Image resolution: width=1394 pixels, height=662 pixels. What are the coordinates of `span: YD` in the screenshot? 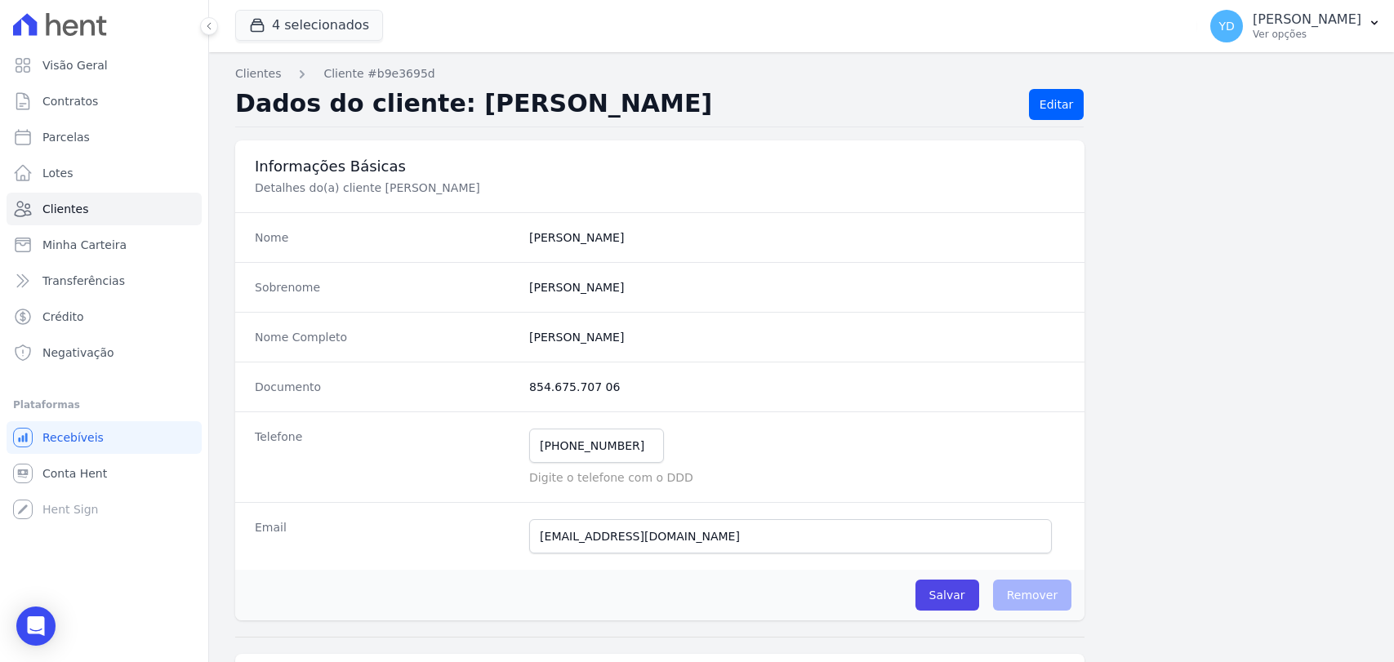 It's located at (1226, 26).